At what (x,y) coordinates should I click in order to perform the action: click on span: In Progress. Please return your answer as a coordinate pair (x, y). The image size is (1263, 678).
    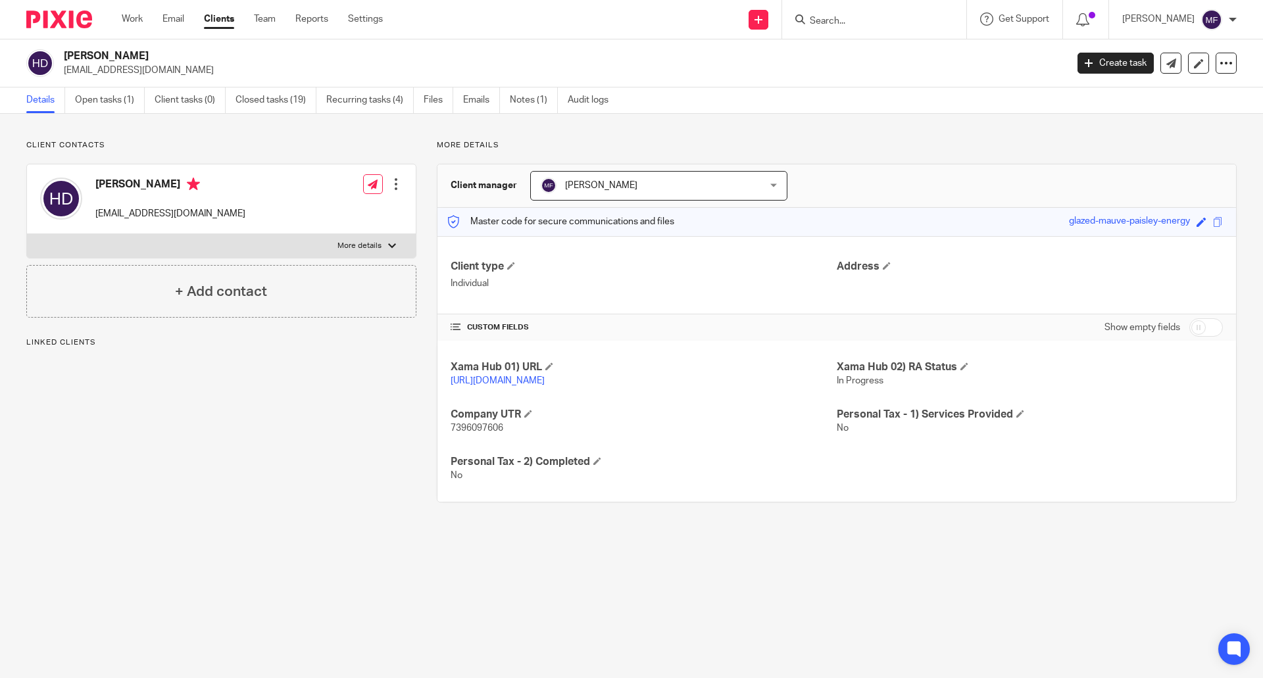
    Looking at the image, I should click on (860, 381).